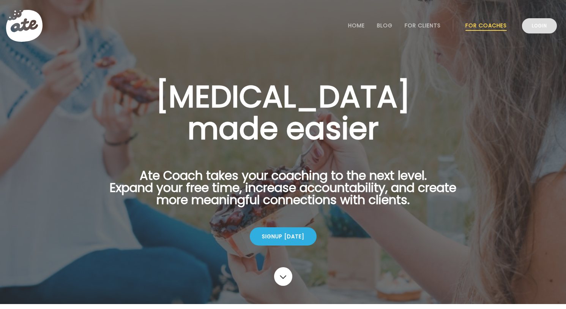 The width and height of the screenshot is (566, 309). What do you see at coordinates (357, 25) in the screenshot?
I see `a: Home` at bounding box center [357, 25].